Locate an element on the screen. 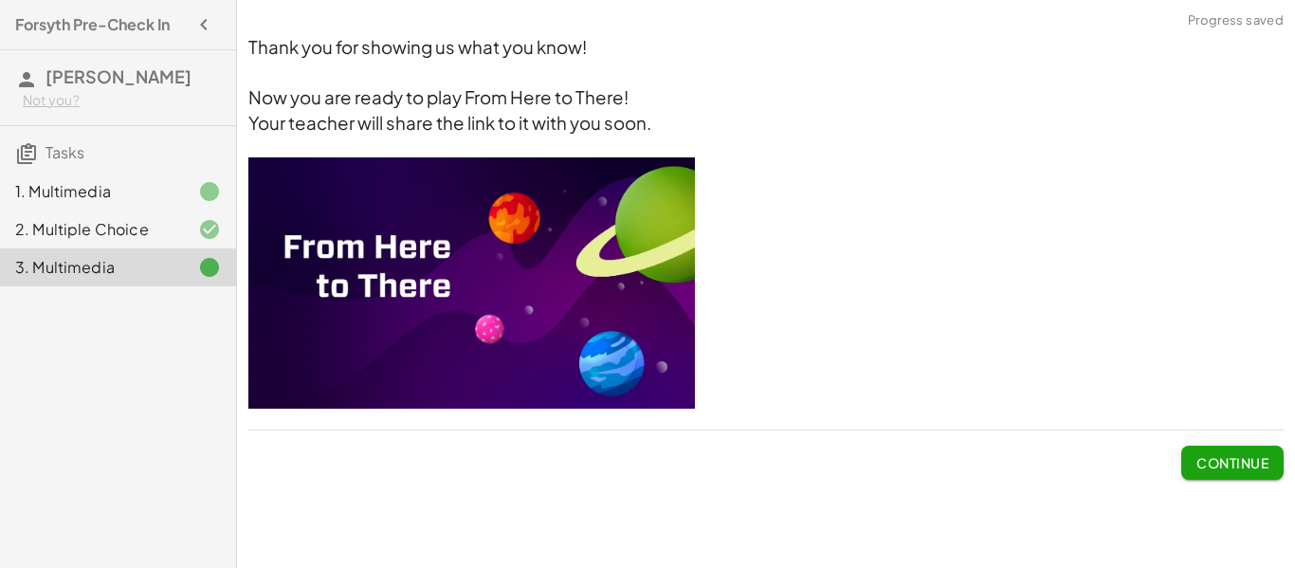 Image resolution: width=1295 pixels, height=568 pixels. span: Tasks is located at coordinates (64, 152).